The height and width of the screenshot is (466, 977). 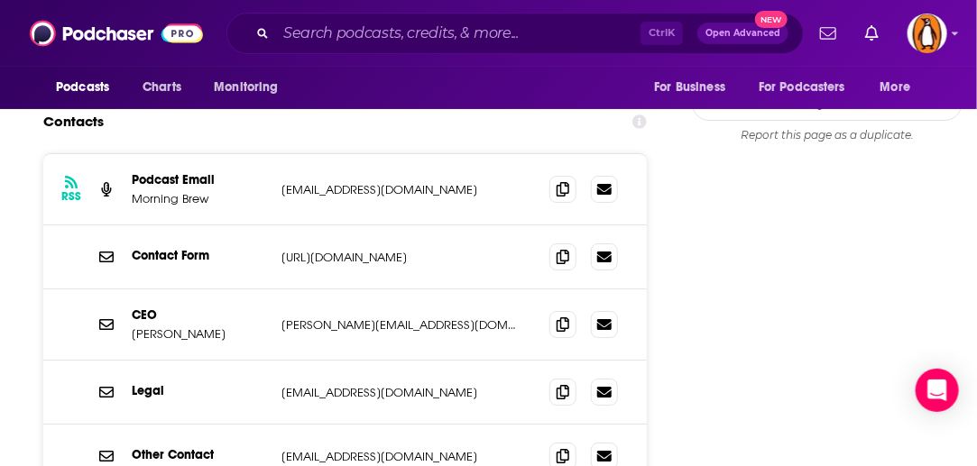 What do you see at coordinates (928, 33) in the screenshot?
I see `img: User Profile` at bounding box center [928, 33].